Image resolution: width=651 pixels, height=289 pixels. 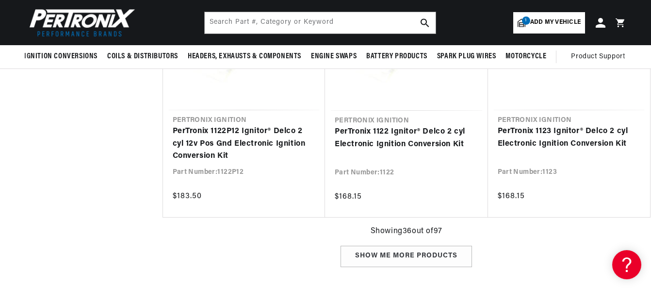 What do you see at coordinates (143, 56) in the screenshot?
I see `summary: Coils & Distributors` at bounding box center [143, 56].